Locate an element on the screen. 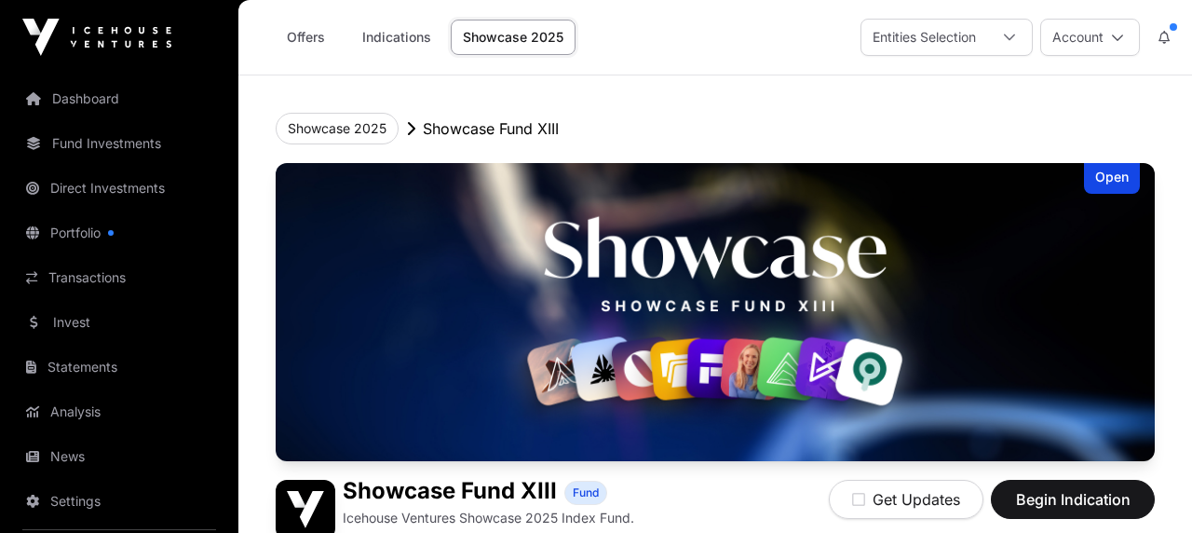 The width and height of the screenshot is (1192, 533). p: Showcase Fund XIII is located at coordinates (491, 129).